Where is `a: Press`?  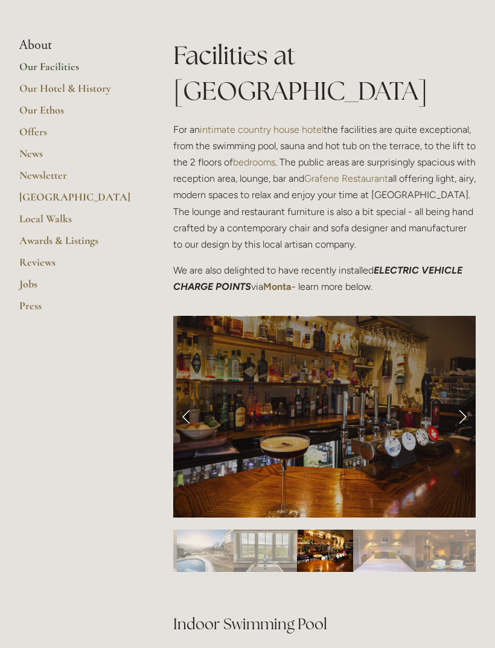 a: Press is located at coordinates (77, 310).